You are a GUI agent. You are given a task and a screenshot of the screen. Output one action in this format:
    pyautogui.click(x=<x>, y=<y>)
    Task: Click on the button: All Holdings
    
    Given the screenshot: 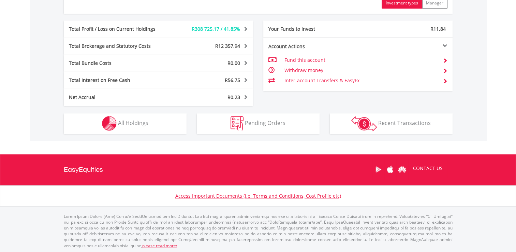 What is the action you would take?
    pyautogui.click(x=125, y=123)
    